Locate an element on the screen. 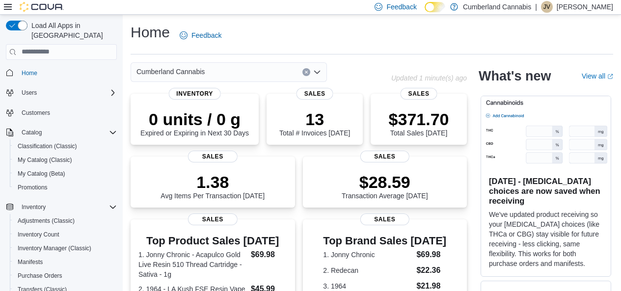 The height and width of the screenshot is (291, 621). a: My Catalog (Classic) is located at coordinates (45, 160).